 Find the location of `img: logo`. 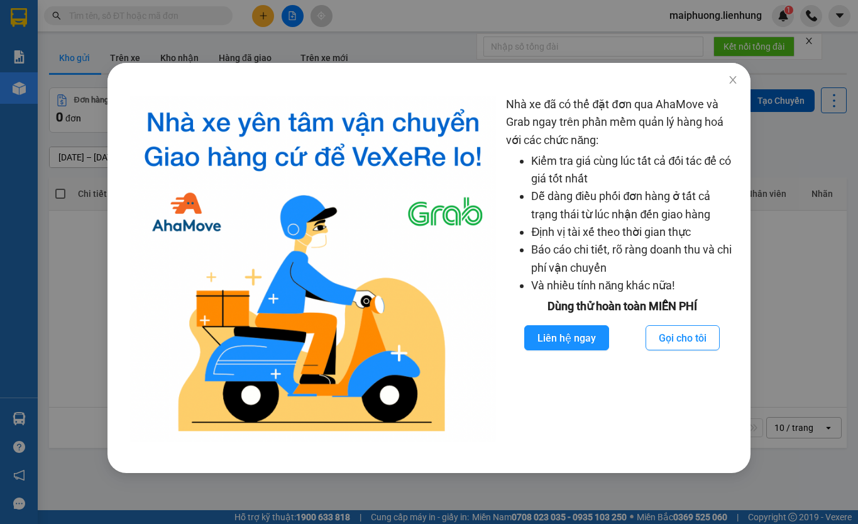

img: logo is located at coordinates (313, 268).